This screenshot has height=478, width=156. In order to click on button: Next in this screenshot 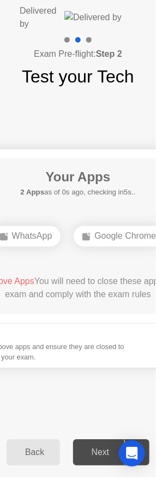, I will do `click(111, 453)`.